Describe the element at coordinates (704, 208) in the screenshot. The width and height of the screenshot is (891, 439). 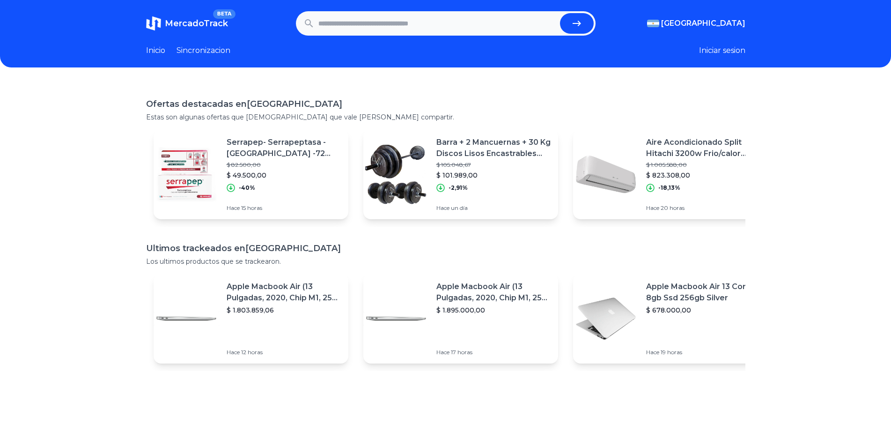
I see `p: Hace 20 horas` at that location.